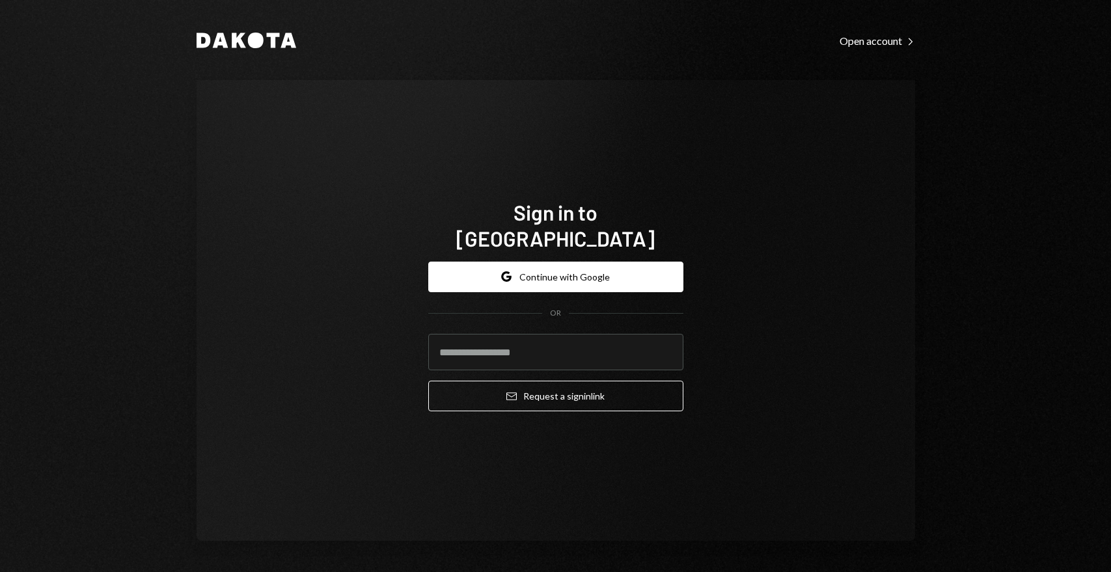 This screenshot has width=1111, height=572. Describe the element at coordinates (555, 313) in the screenshot. I see `div: OR` at that location.